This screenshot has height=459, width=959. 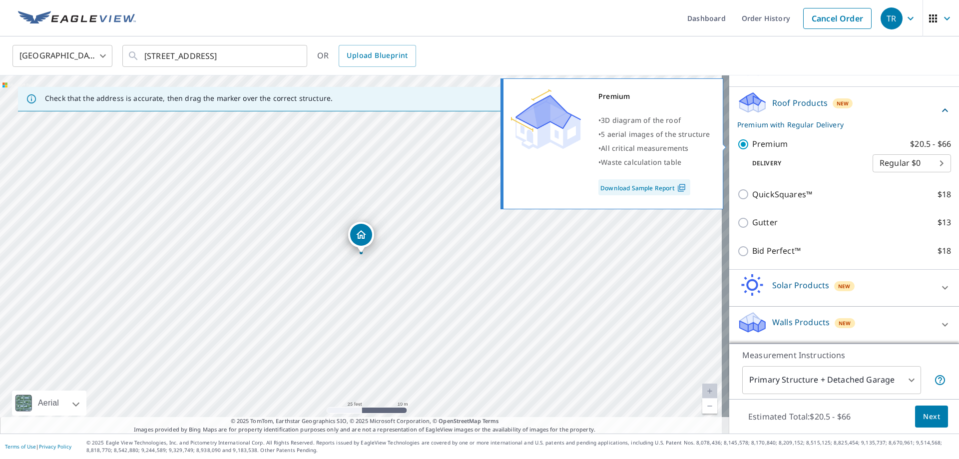 What do you see at coordinates (932, 417) in the screenshot?
I see `button: Next` at bounding box center [932, 417].